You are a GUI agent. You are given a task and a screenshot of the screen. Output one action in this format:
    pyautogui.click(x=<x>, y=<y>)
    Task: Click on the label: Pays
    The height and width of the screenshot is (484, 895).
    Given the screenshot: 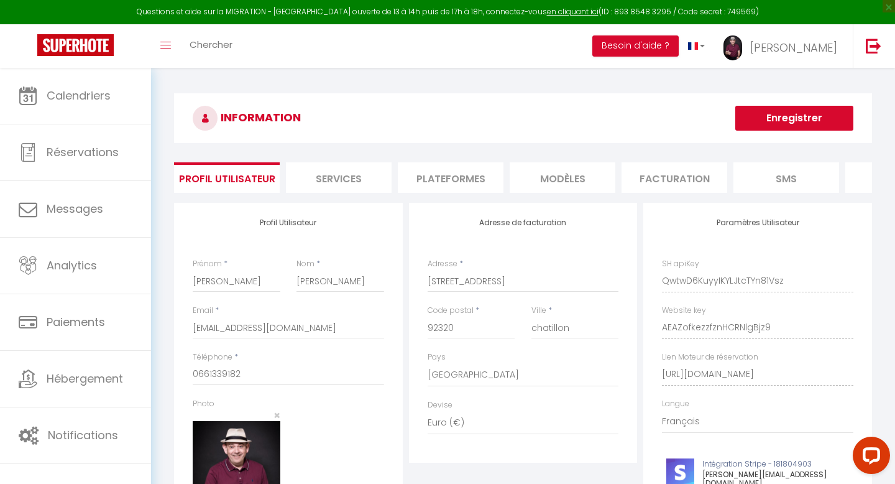 What is the action you would take?
    pyautogui.click(x=436, y=357)
    